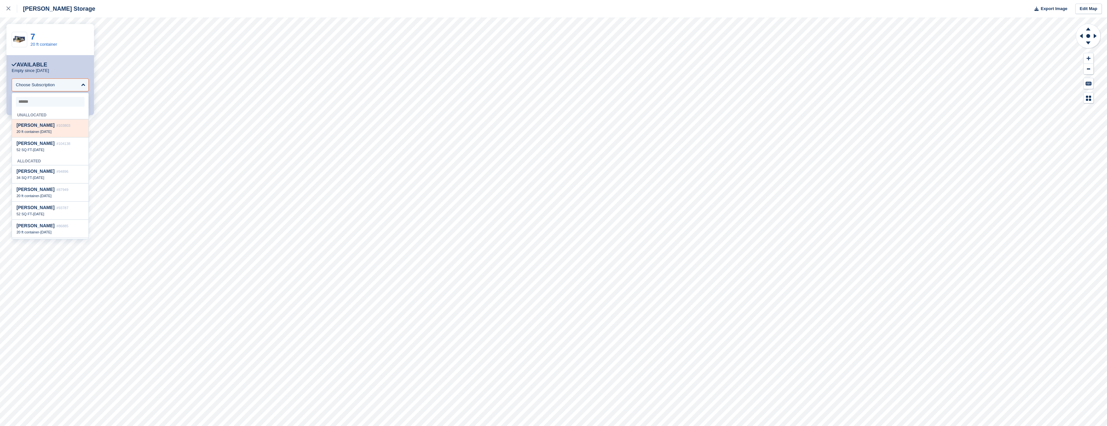 The image size is (1107, 426). What do you see at coordinates (1088, 98) in the screenshot?
I see `button: Map Legend` at bounding box center [1088, 98].